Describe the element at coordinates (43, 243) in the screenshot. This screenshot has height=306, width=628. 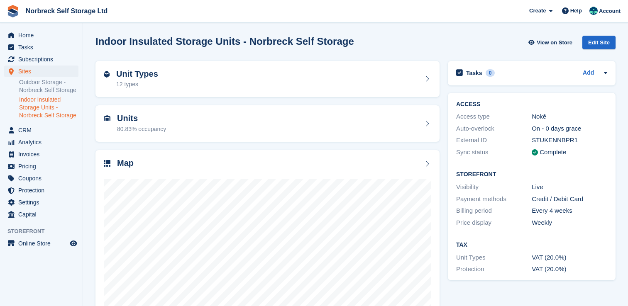
I see `span: Online Store` at that location.